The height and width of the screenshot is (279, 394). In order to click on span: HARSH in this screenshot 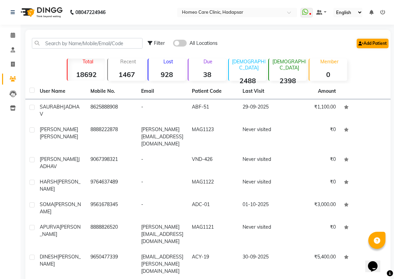, I will do `click(48, 182)`.